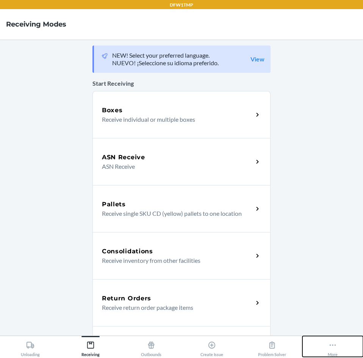 This screenshot has width=363, height=358. What do you see at coordinates (182, 83) in the screenshot?
I see `p: Start Receiving` at bounding box center [182, 83].